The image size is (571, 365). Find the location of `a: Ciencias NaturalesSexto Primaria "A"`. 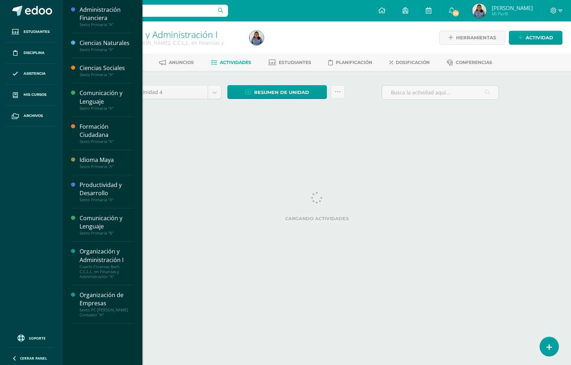

a: Ciencias NaturalesSexto Primaria "A" is located at coordinates (107, 45).